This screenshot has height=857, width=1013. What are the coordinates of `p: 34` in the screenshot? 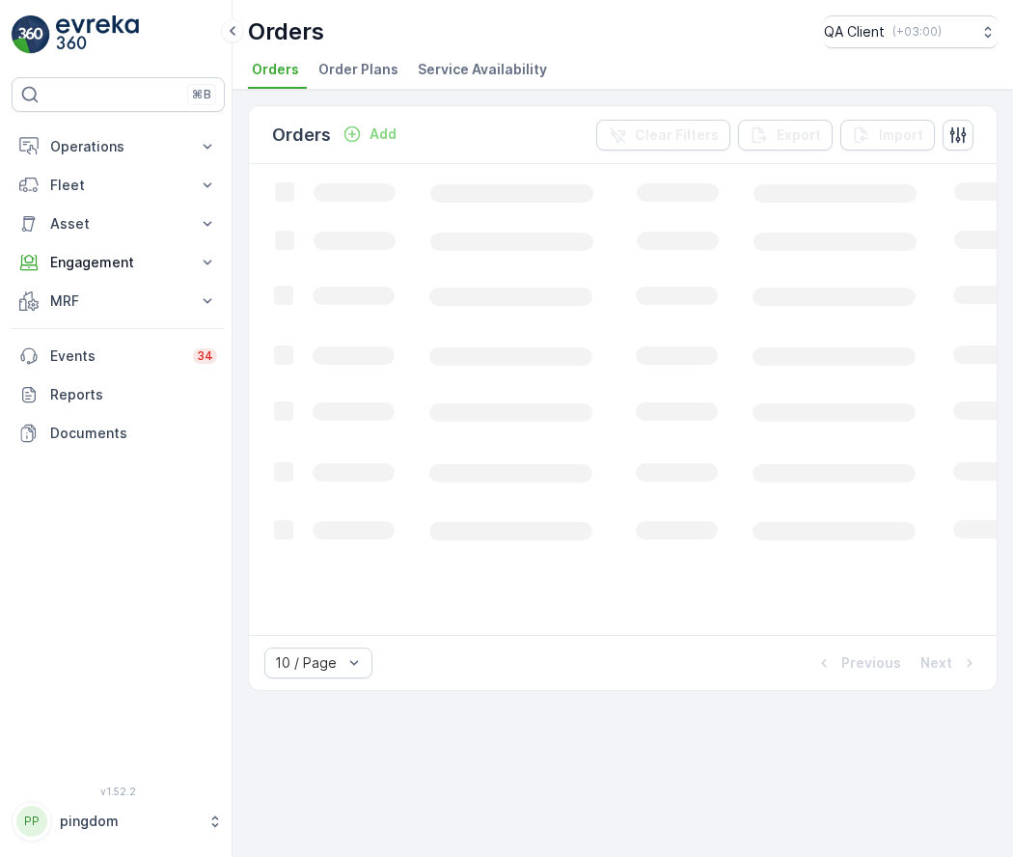 It's located at (205, 356).